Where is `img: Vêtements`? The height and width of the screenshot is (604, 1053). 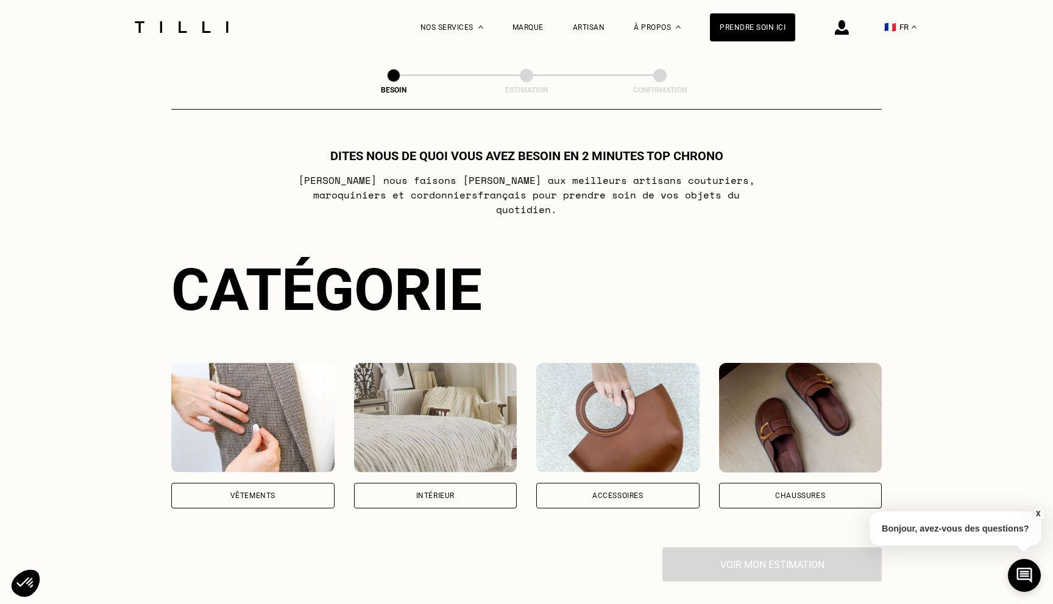
img: Vêtements is located at coordinates (253, 418).